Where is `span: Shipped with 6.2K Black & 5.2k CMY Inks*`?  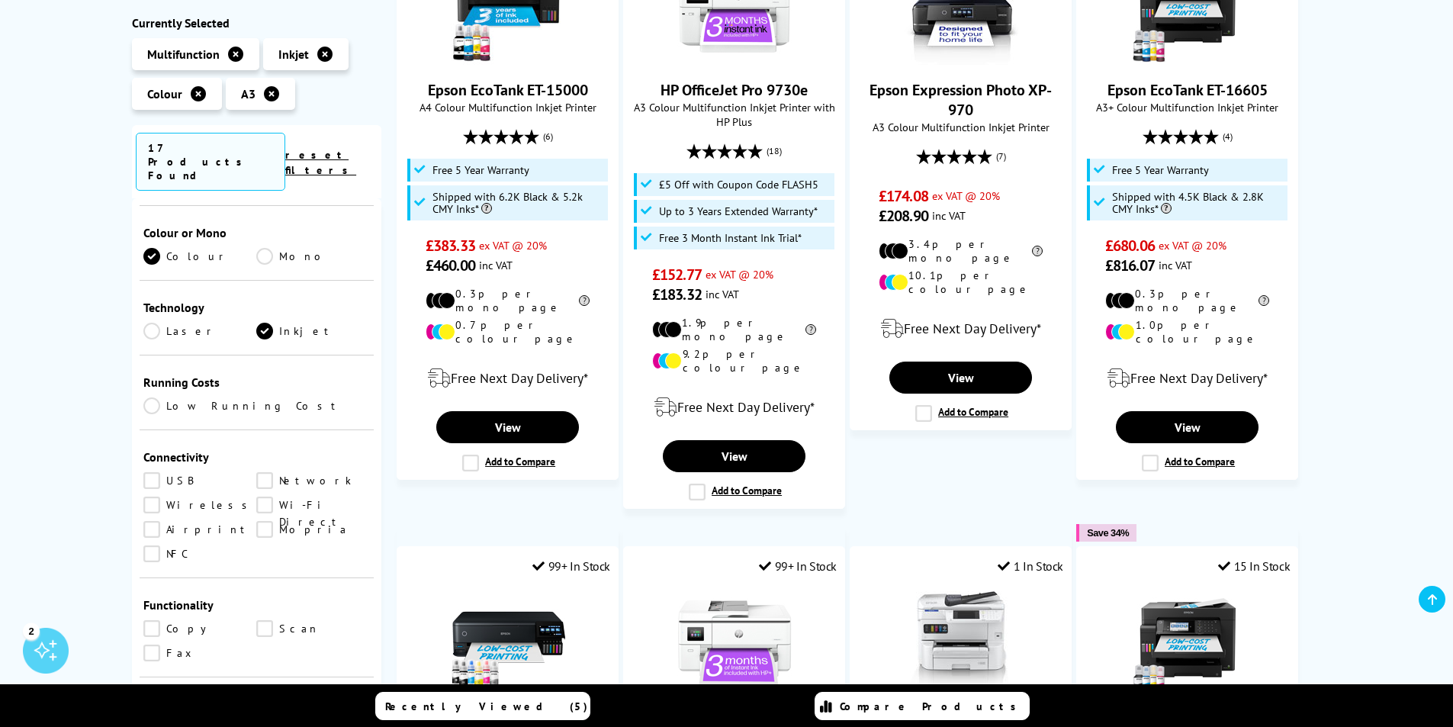
span: Shipped with 6.2K Black & 5.2k CMY Inks* is located at coordinates (519, 203).